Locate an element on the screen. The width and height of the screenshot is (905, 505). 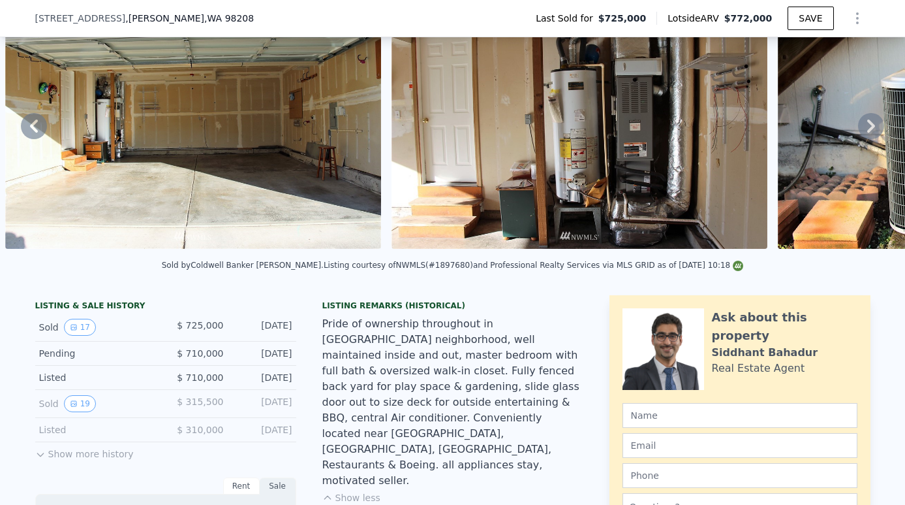
div: LISTING & SALE HISTORY is located at coordinates (166, 307).